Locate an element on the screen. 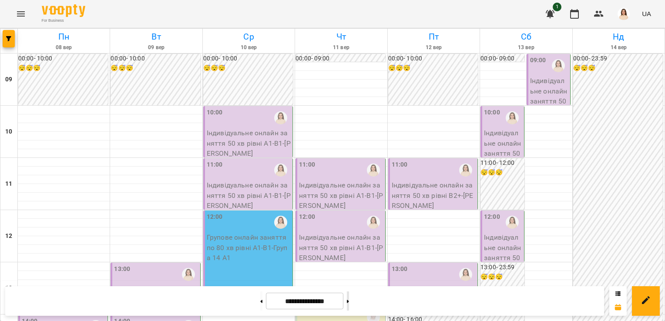 This screenshot has height=321, width=665. h6: Пн is located at coordinates (64, 37).